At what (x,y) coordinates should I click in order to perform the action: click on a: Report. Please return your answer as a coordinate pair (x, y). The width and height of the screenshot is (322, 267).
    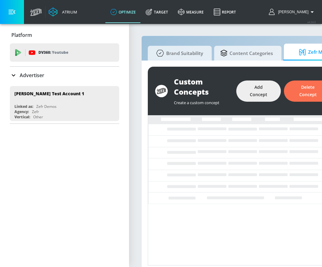
    Looking at the image, I should click on (224, 12).